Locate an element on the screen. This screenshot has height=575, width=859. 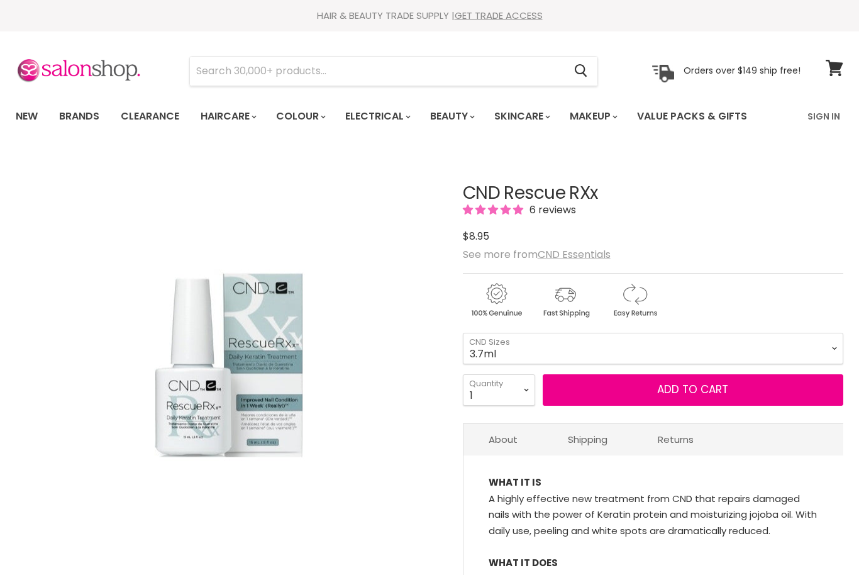
a: CND Essentials is located at coordinates (574, 254).